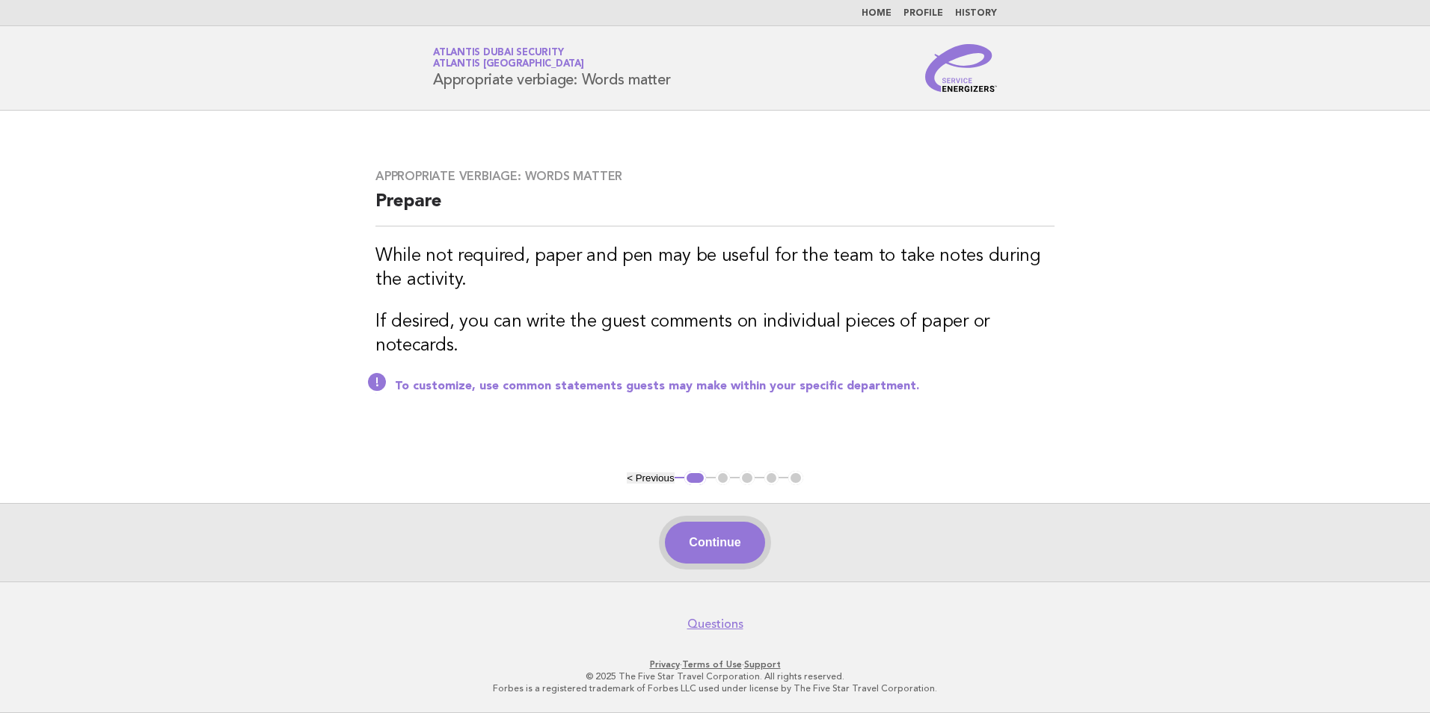 Image resolution: width=1430 pixels, height=713 pixels. I want to click on a: Privacy, so click(665, 665).